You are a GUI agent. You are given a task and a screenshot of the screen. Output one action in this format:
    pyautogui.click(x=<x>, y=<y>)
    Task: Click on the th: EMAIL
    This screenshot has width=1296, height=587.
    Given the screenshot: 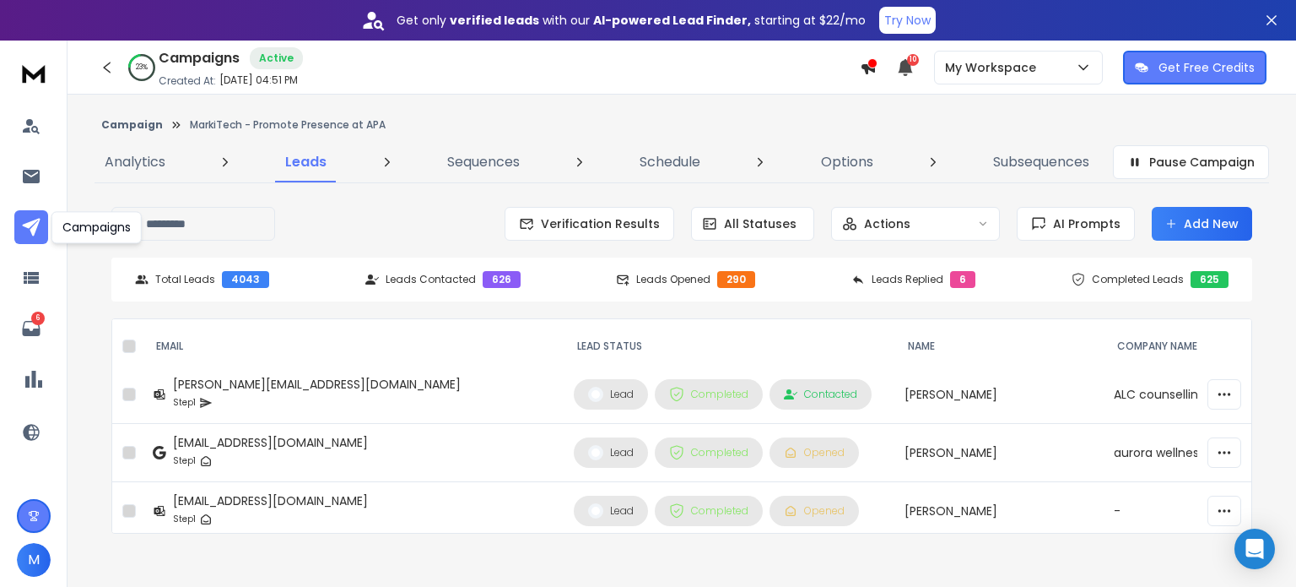 What is the action you would take?
    pyautogui.click(x=353, y=346)
    